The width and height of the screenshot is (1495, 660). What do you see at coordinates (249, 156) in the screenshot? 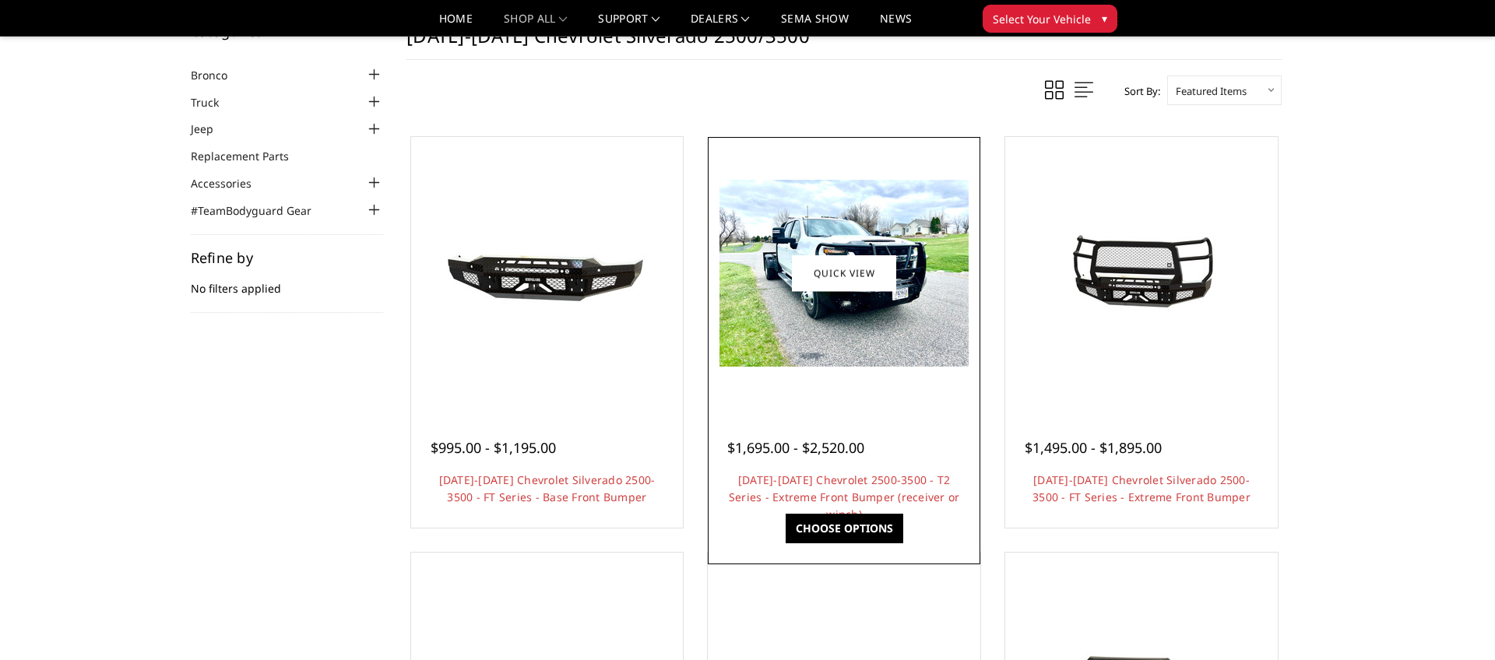
I see `a: Replacement Parts` at bounding box center [249, 156].